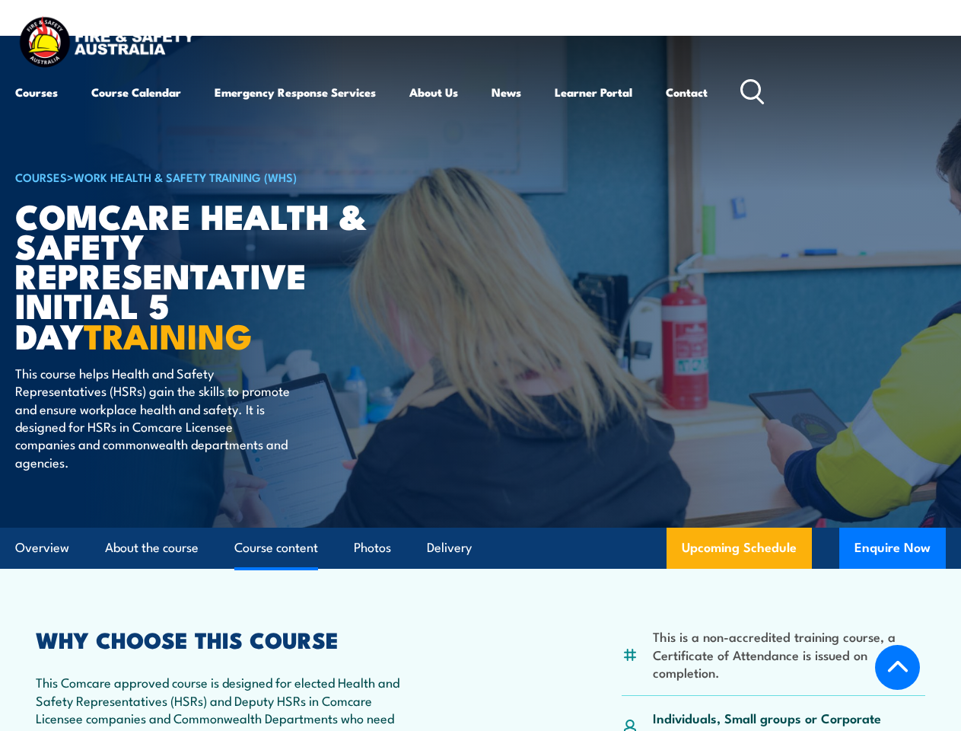 Image resolution: width=961 pixels, height=731 pixels. Describe the element at coordinates (41, 177) in the screenshot. I see `a: COURSES` at that location.